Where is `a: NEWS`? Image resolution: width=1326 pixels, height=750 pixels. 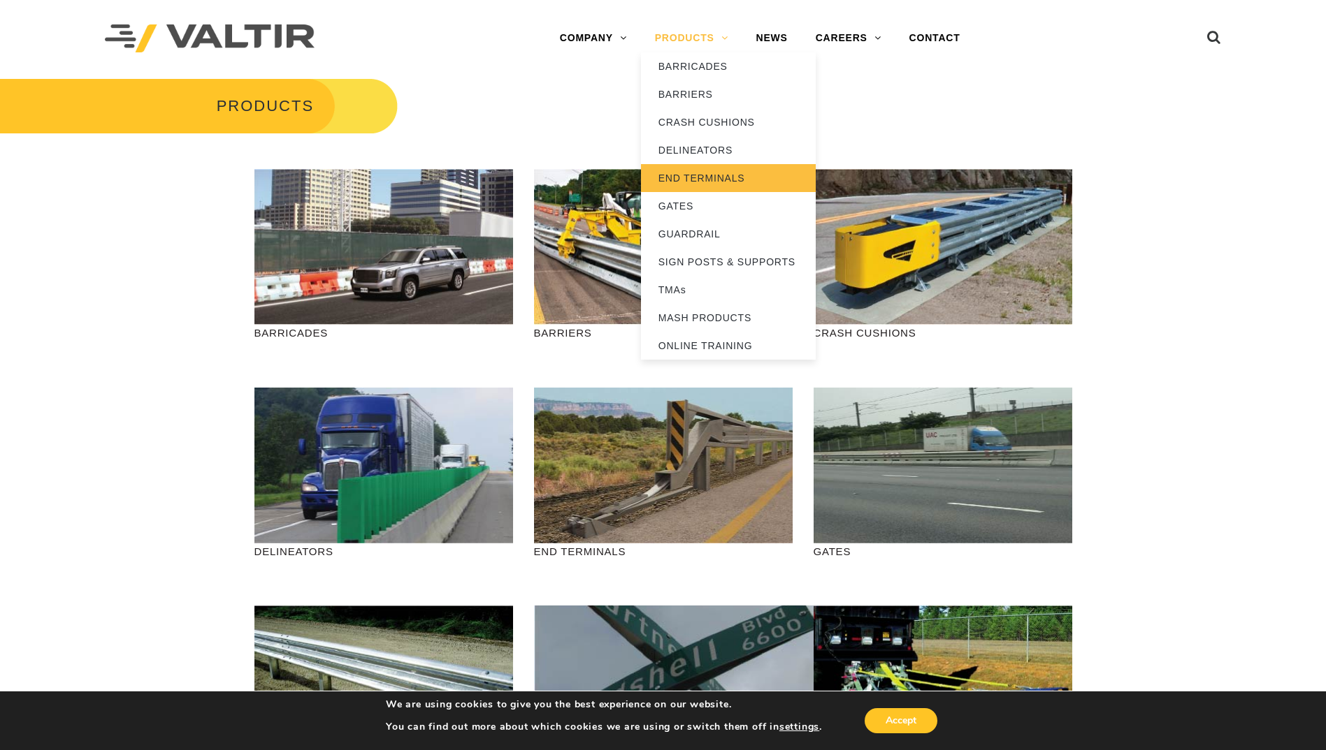
a: NEWS is located at coordinates (771, 38).